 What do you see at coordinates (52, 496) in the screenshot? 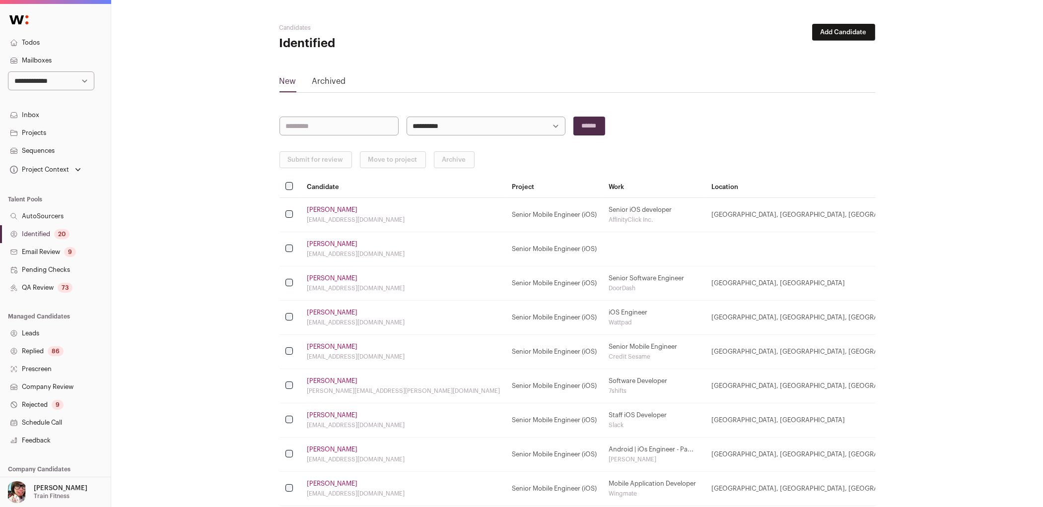
I see `p: Train Fitness` at bounding box center [52, 496].